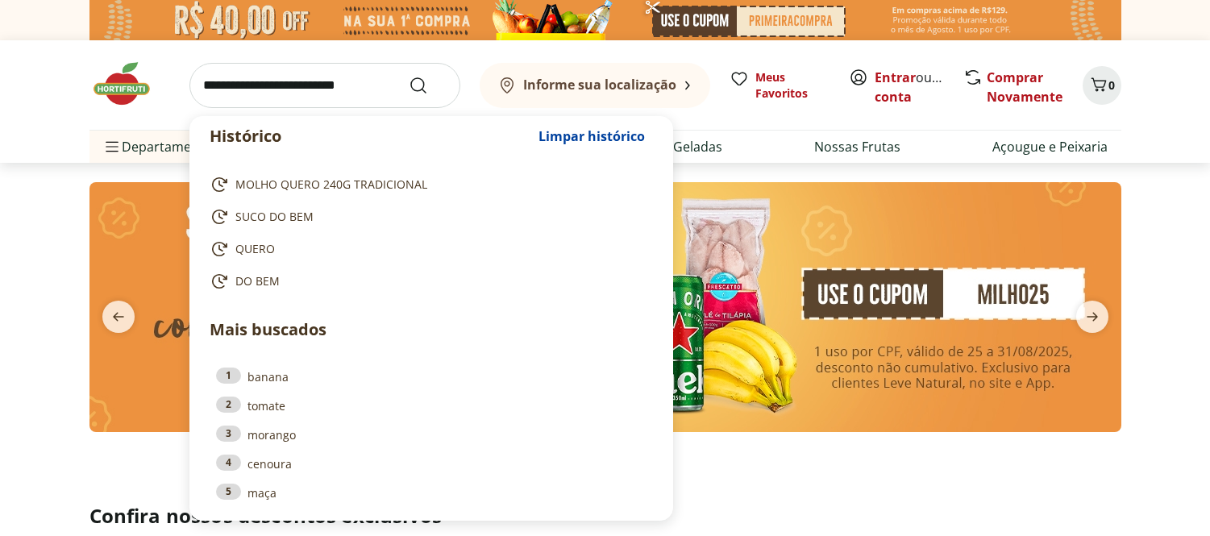  What do you see at coordinates (160, 147) in the screenshot?
I see `span: Departamentos` at bounding box center [160, 147].